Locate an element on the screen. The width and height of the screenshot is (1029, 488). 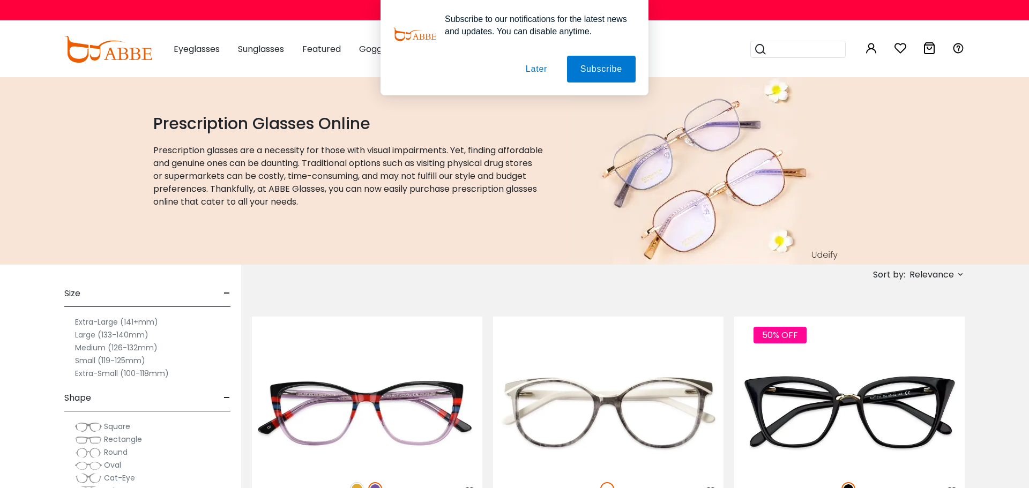
img: notification icon is located at coordinates (415, 34).